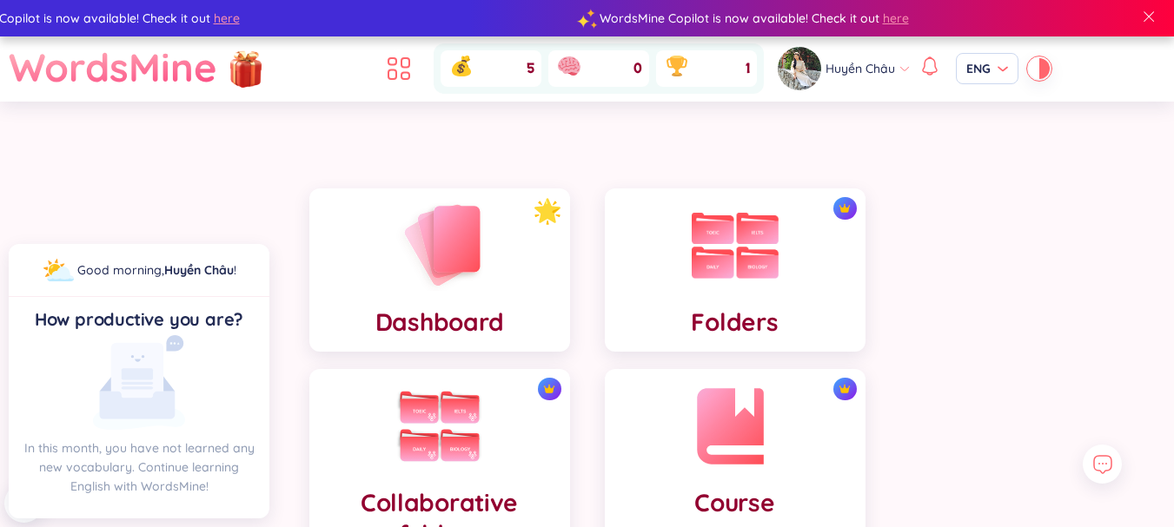 The width and height of the screenshot is (1174, 527). Describe the element at coordinates (987, 69) in the screenshot. I see `span: ENG` at that location.